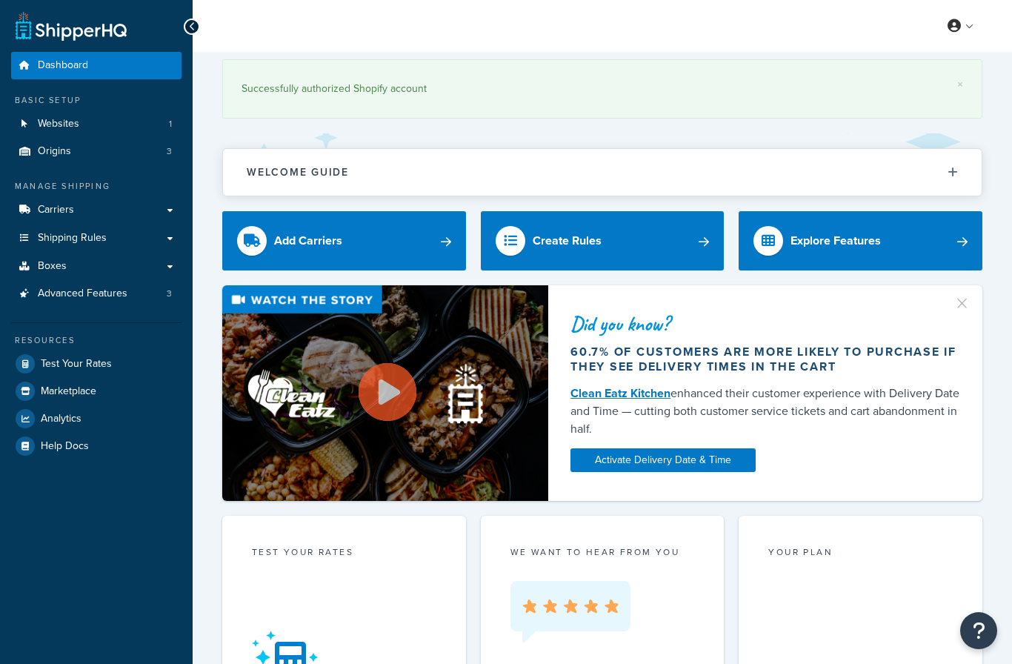  Describe the element at coordinates (860, 553) in the screenshot. I see `div: Your Plan` at that location.